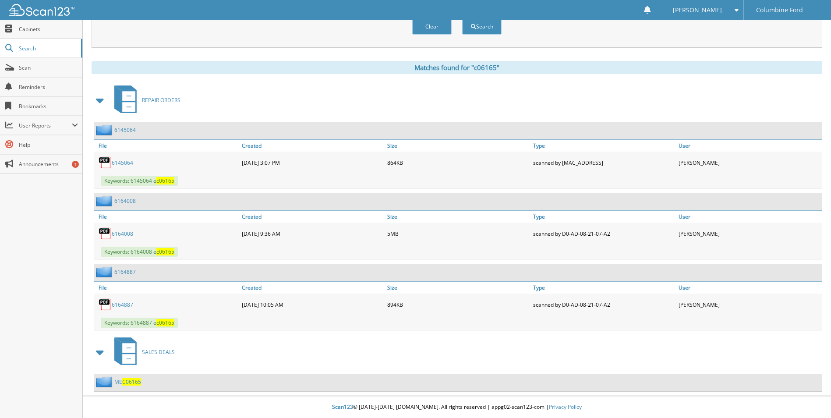  What do you see at coordinates (139, 180) in the screenshot?
I see `span: Keywords: 6145064 e` at bounding box center [139, 180].